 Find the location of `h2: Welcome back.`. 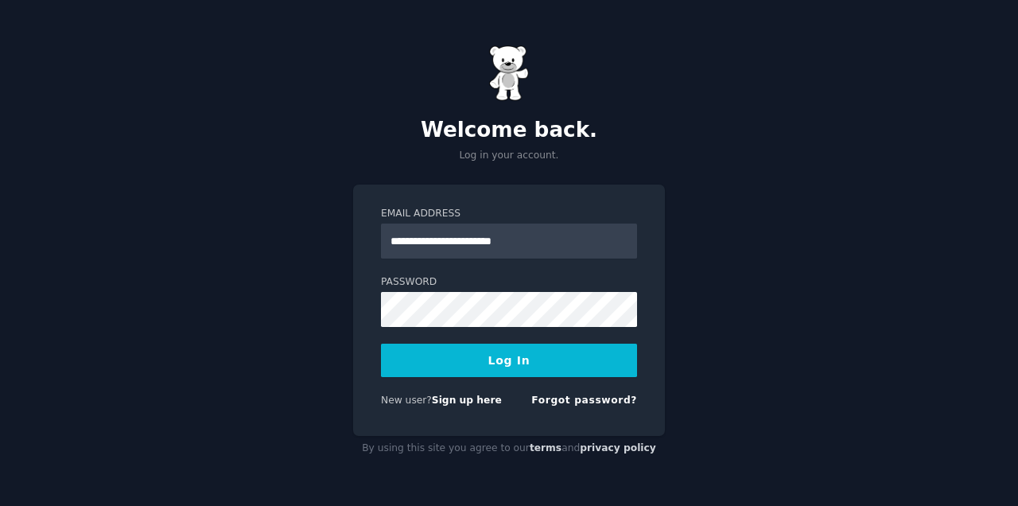

h2: Welcome back. is located at coordinates (509, 130).